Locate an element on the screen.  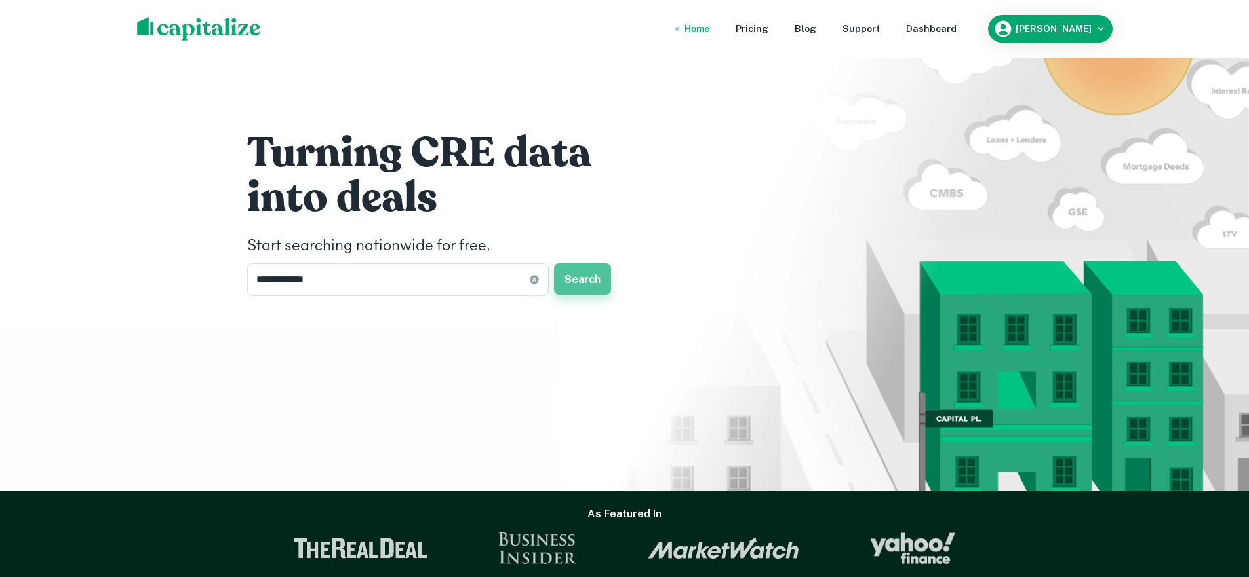
img: Yahoo Finance is located at coordinates (912, 549).